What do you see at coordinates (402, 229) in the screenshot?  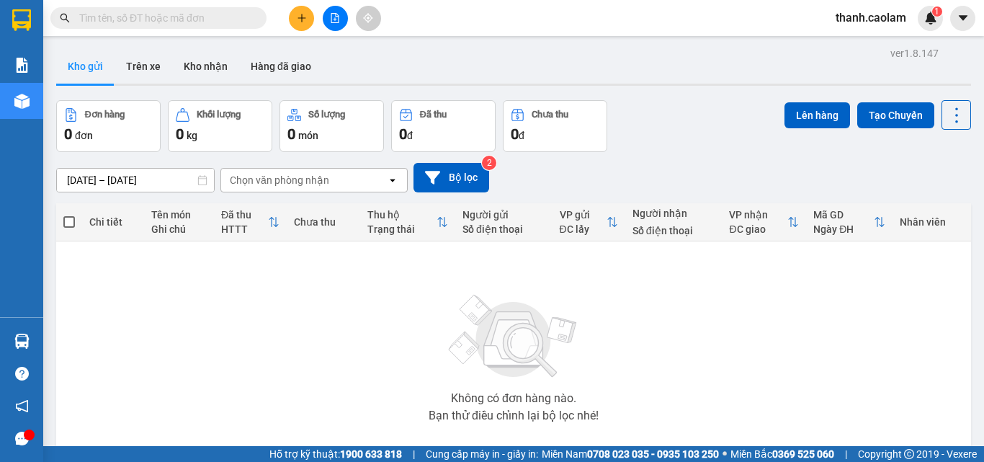 I see `div: Trạng thái` at bounding box center [402, 229].